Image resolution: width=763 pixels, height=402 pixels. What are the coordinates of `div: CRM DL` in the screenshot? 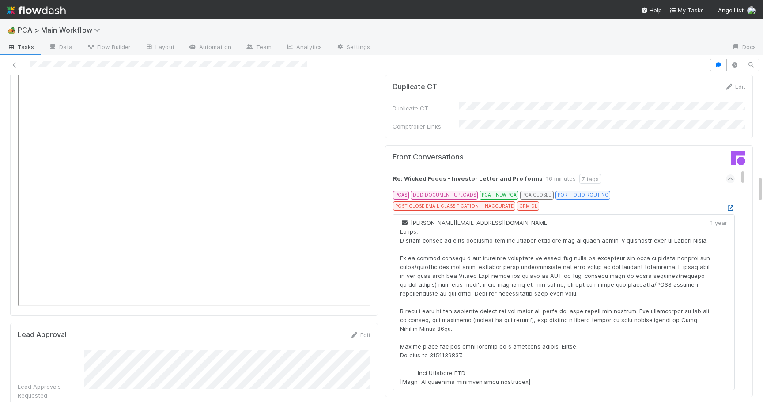 It's located at (528, 206).